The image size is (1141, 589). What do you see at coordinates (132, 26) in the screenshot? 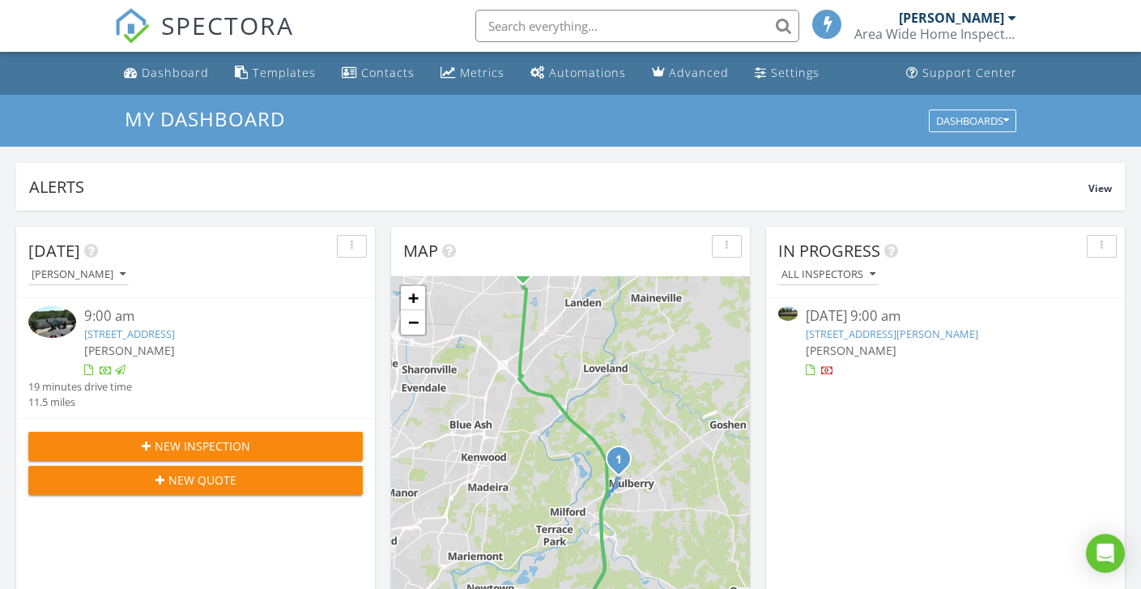
I see `img: The Best Home Inspection Software - Spectora` at bounding box center [132, 26].